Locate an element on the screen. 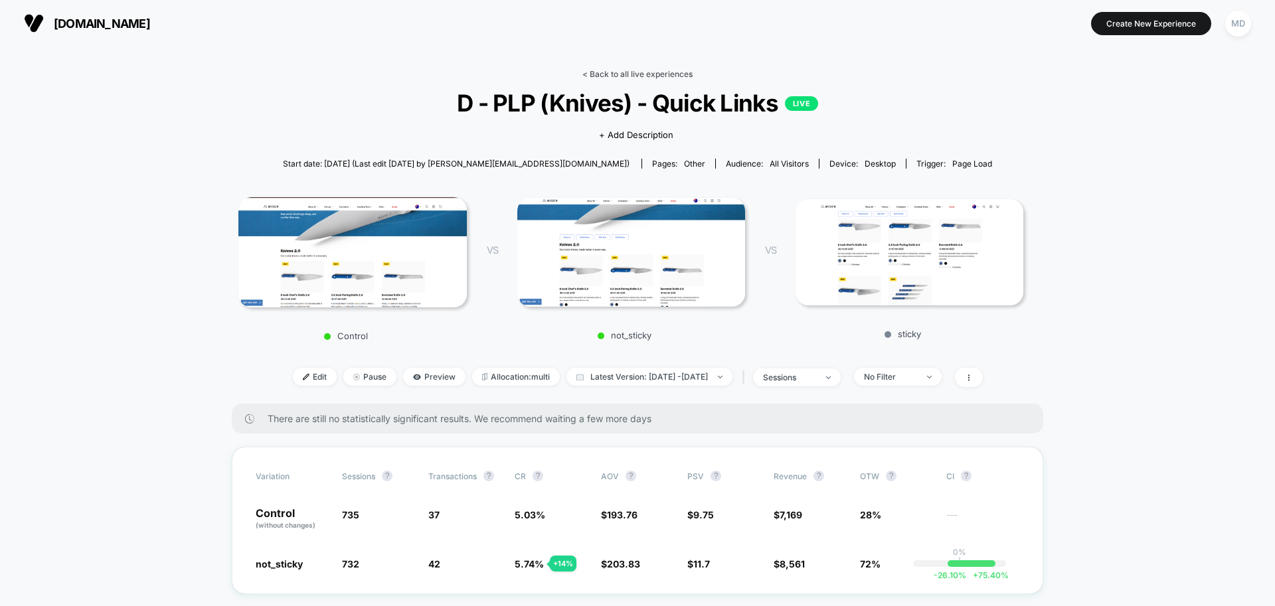 The width and height of the screenshot is (1275, 606). span: Pause is located at coordinates (370, 377).